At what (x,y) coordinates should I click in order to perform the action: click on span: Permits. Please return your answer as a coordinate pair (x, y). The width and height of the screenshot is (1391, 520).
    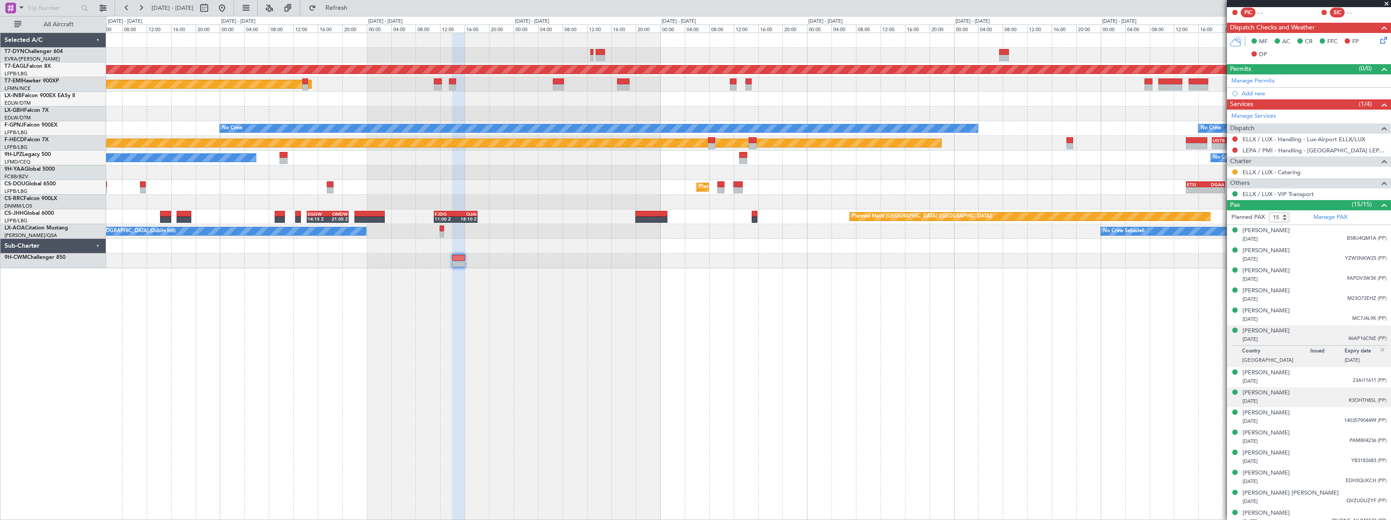
    Looking at the image, I should click on (1240, 69).